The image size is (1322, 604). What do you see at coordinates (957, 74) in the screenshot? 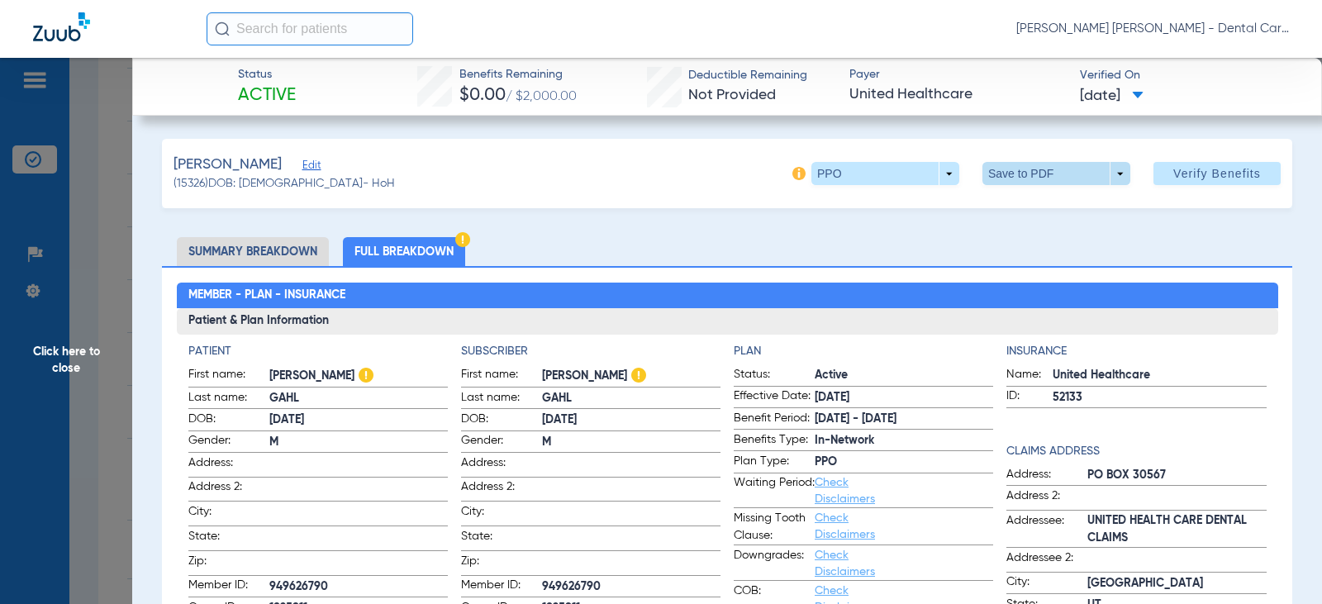
I see `span: Payer` at bounding box center [957, 74].